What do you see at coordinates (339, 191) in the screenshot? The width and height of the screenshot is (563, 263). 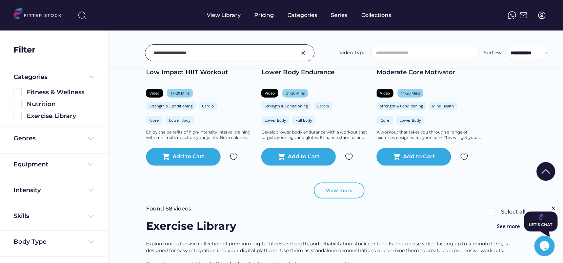 I see `button: View more` at bounding box center [339, 191].